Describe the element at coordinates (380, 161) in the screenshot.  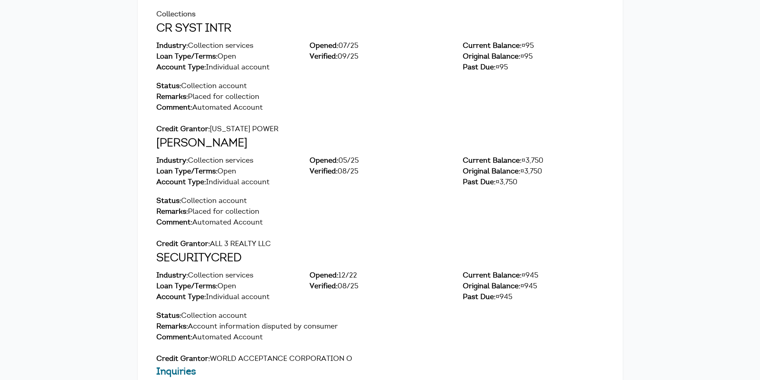
I see `div: 05/25` at that location.